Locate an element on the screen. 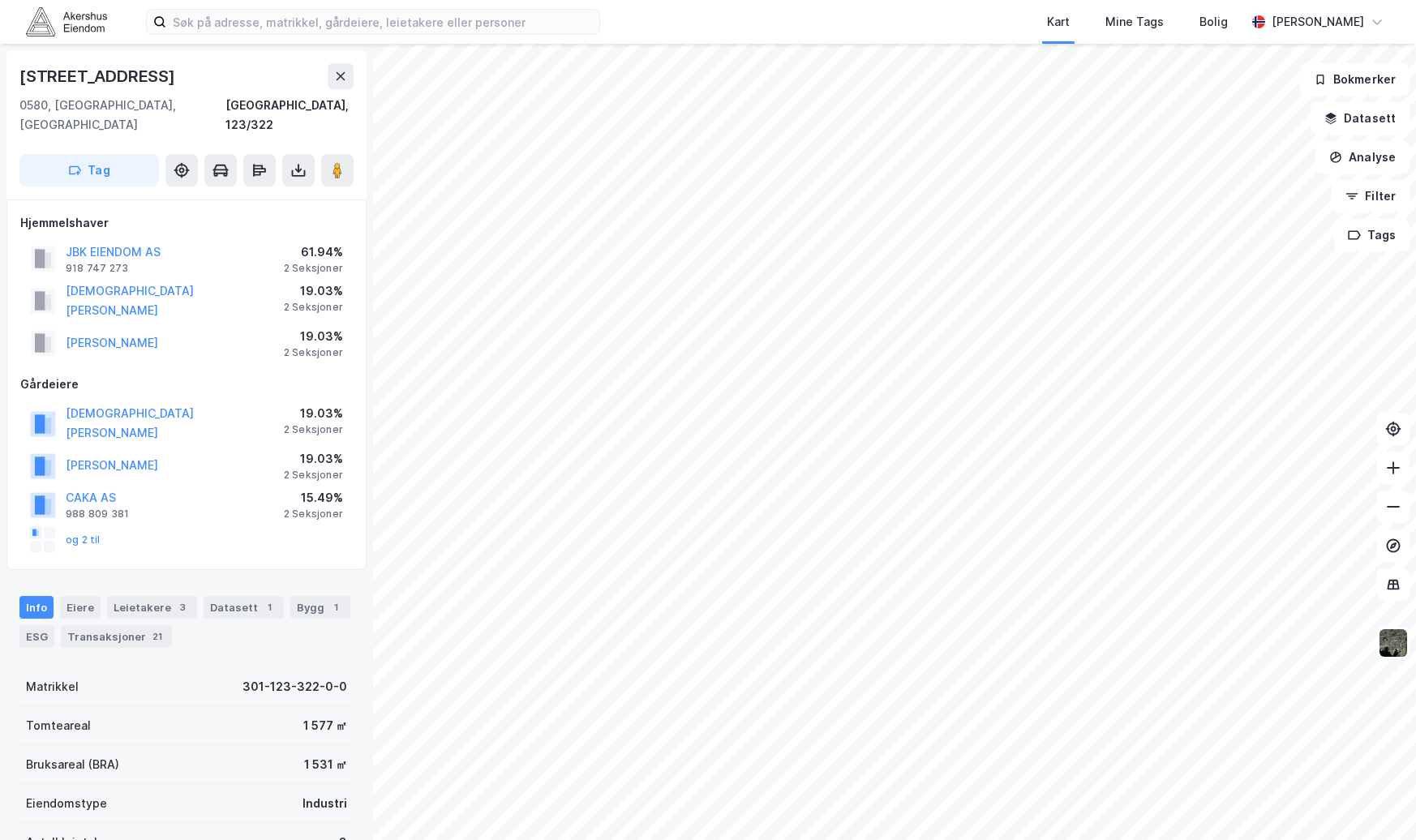  div: Transaksjoner is located at coordinates (116, 636).